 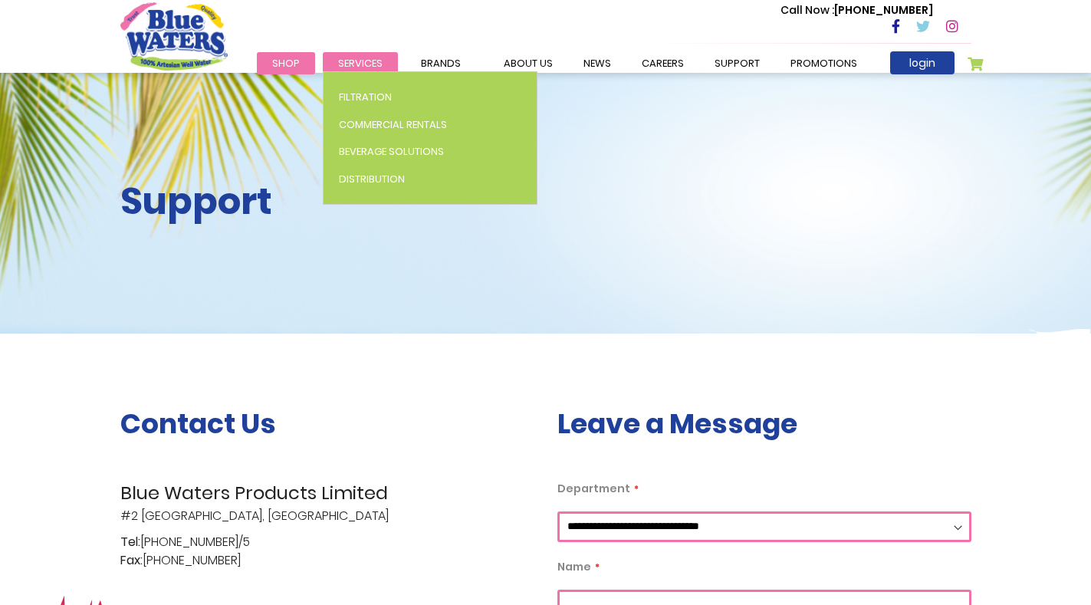 I want to click on span: Commercial Rentals, so click(x=392, y=124).